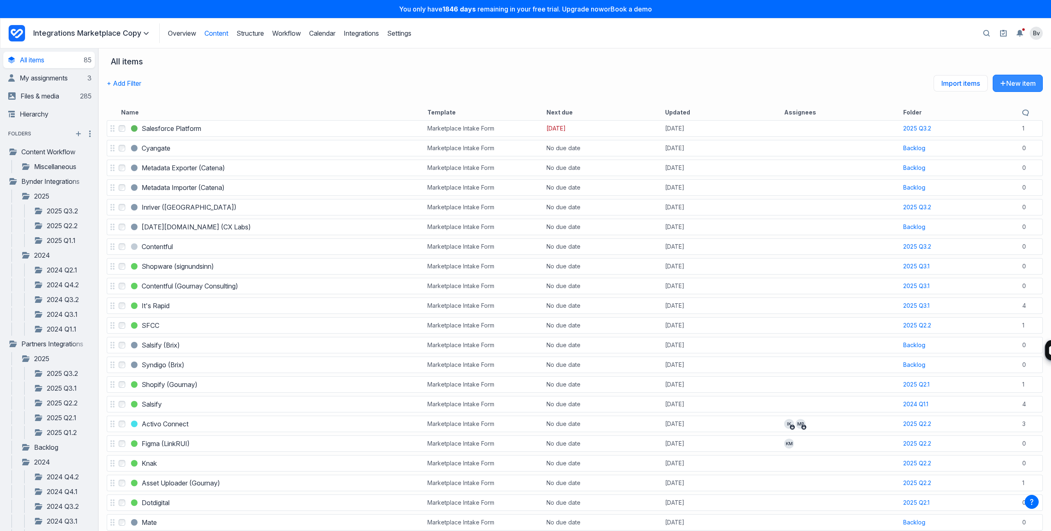 This screenshot has width=1051, height=531. I want to click on span: Syndigo (Brix), so click(163, 365).